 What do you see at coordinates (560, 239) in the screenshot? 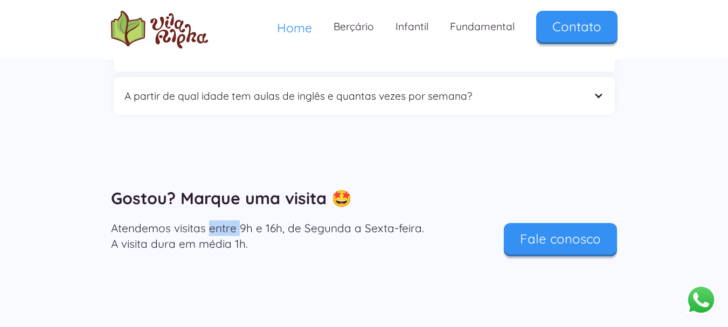
I see `a: Fale conosco` at bounding box center [560, 239].